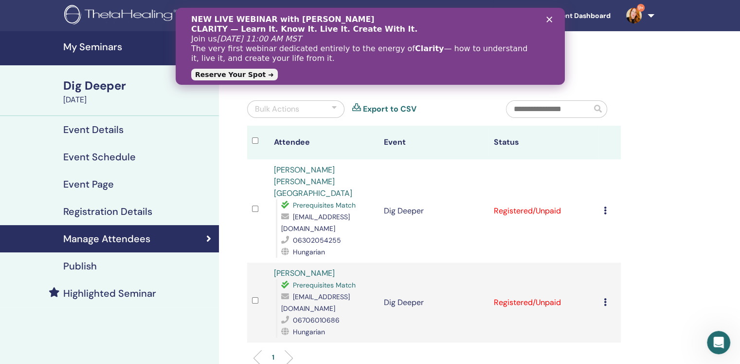 Image resolution: width=740 pixels, height=364 pixels. Describe the element at coordinates (570, 16) in the screenshot. I see `a: Student Dashboard` at that location.